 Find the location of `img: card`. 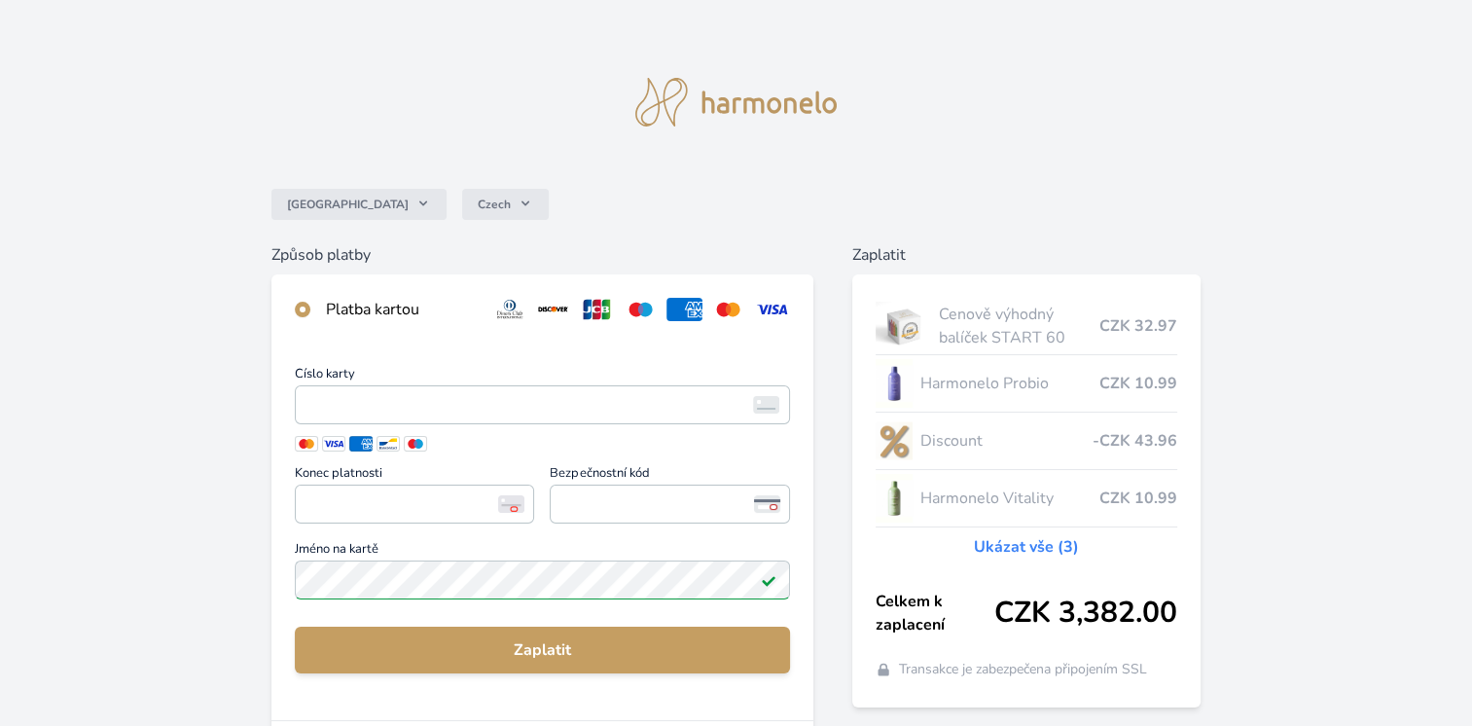

img: card is located at coordinates (766, 405).